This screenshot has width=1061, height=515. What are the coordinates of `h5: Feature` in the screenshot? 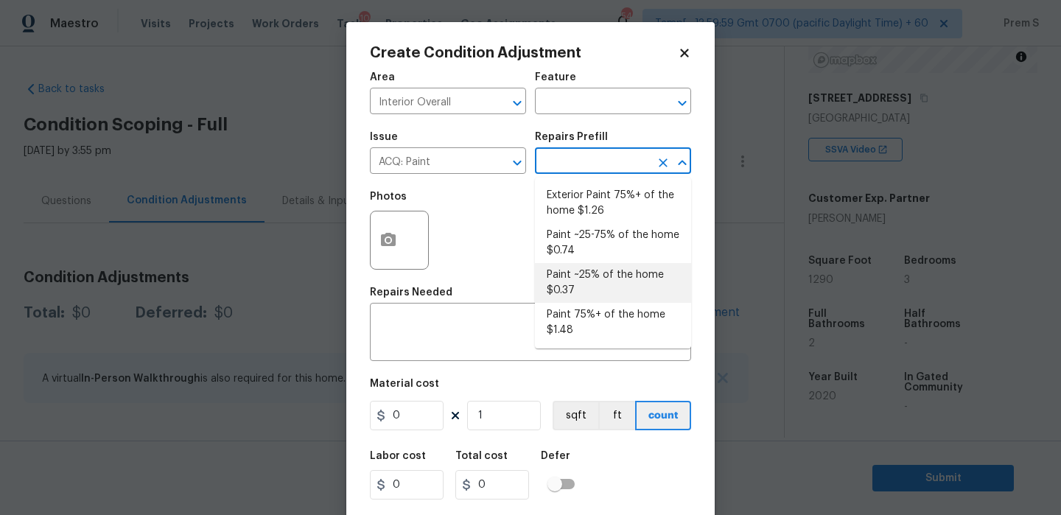 It's located at (556, 77).